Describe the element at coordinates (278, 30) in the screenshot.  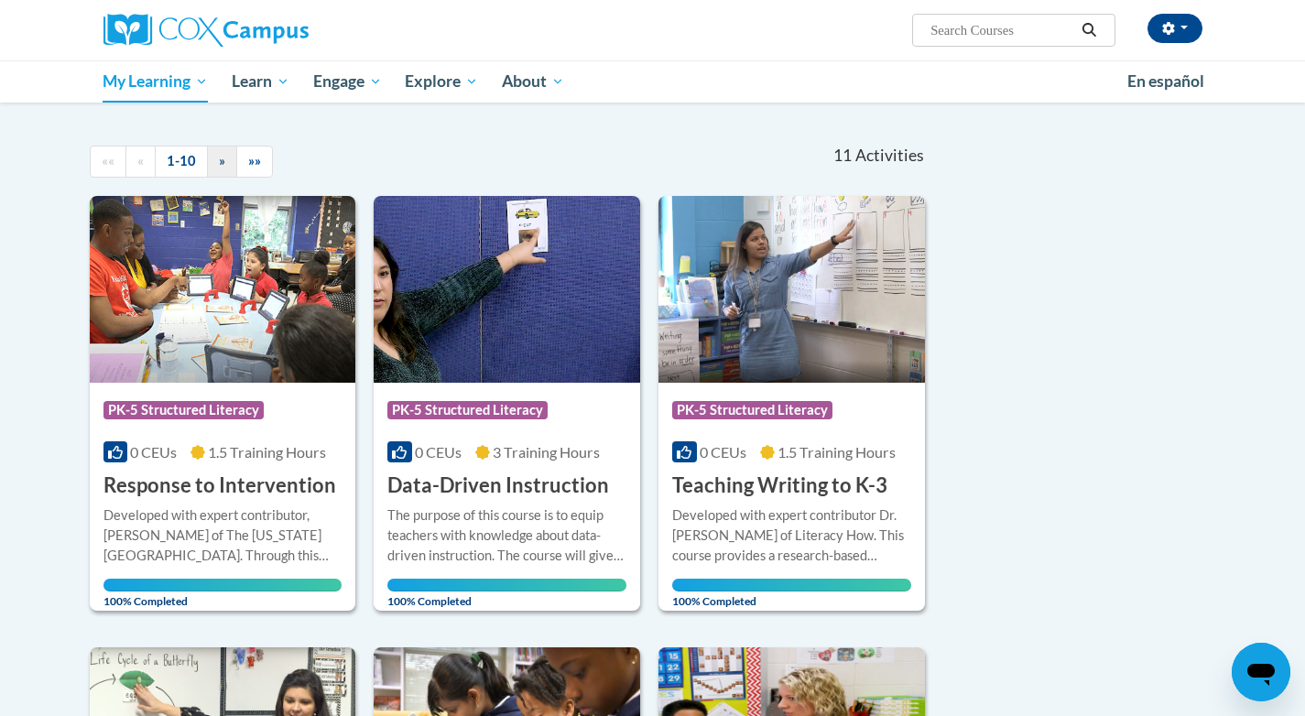
I see `a: Cox Campus` at that location.